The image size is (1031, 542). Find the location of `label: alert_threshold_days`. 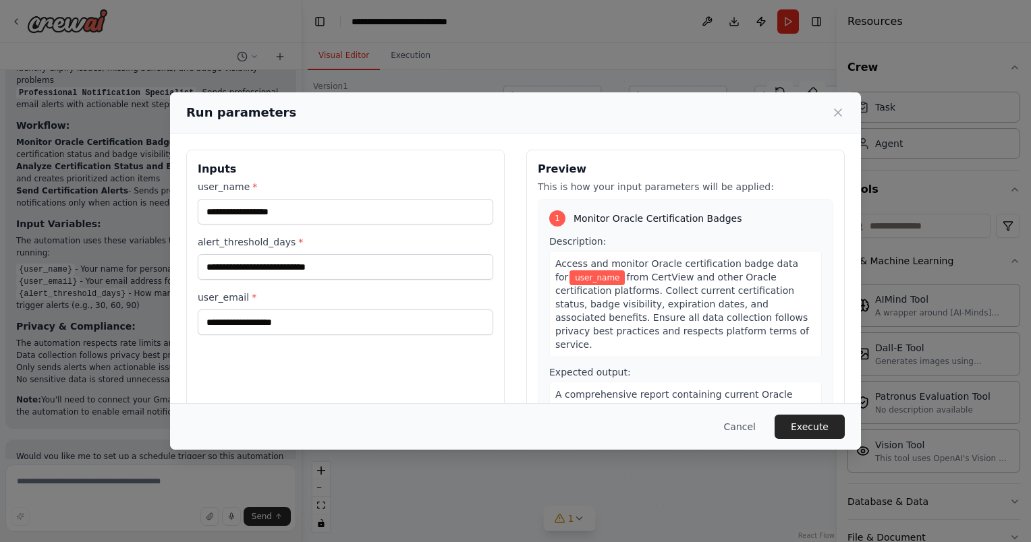

label: alert_threshold_days is located at coordinates (345, 242).